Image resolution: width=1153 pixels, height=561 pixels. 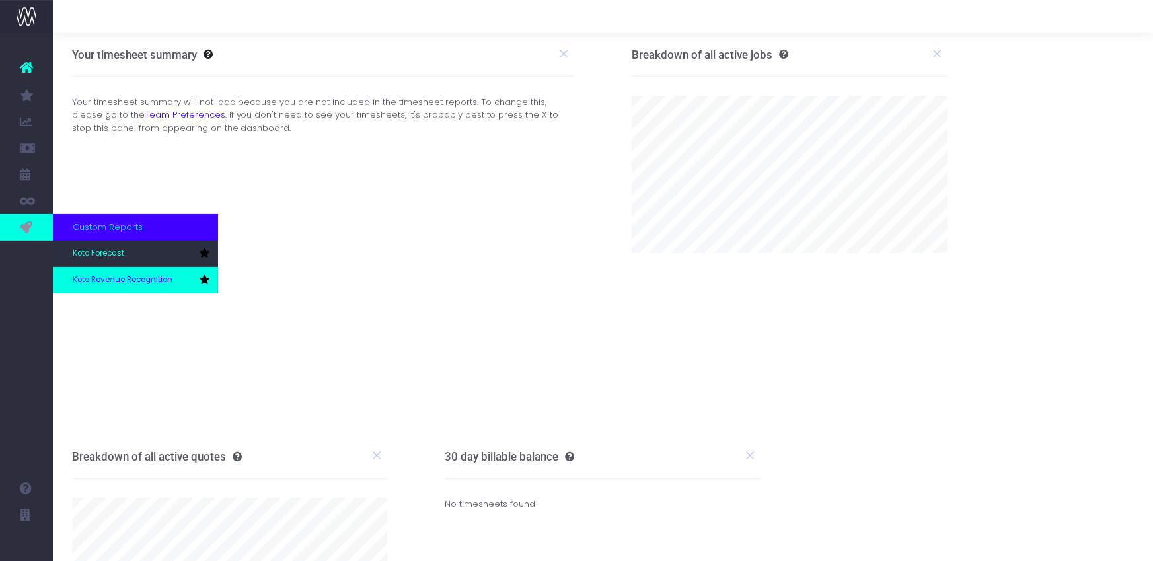 I want to click on div: No timesheets found, so click(x=603, y=504).